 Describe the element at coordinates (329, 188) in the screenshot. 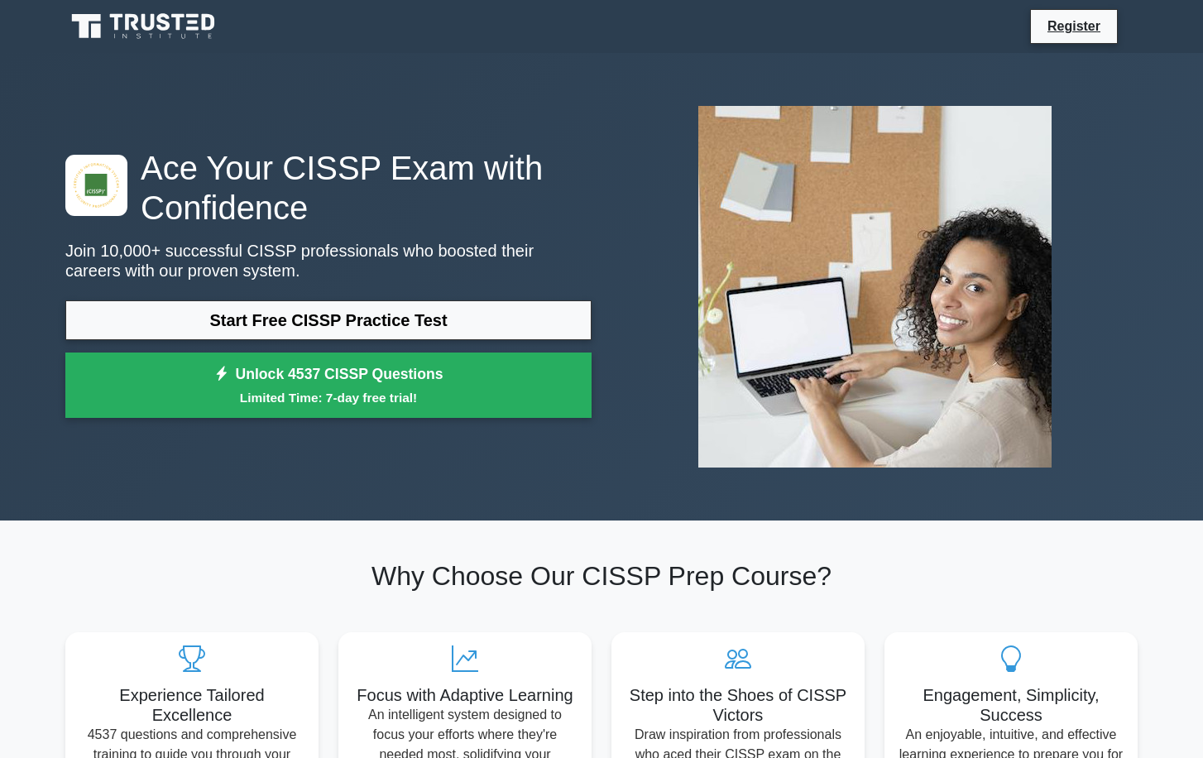

I see `h1: Ace Your CISSP Exam with Confidence` at that location.